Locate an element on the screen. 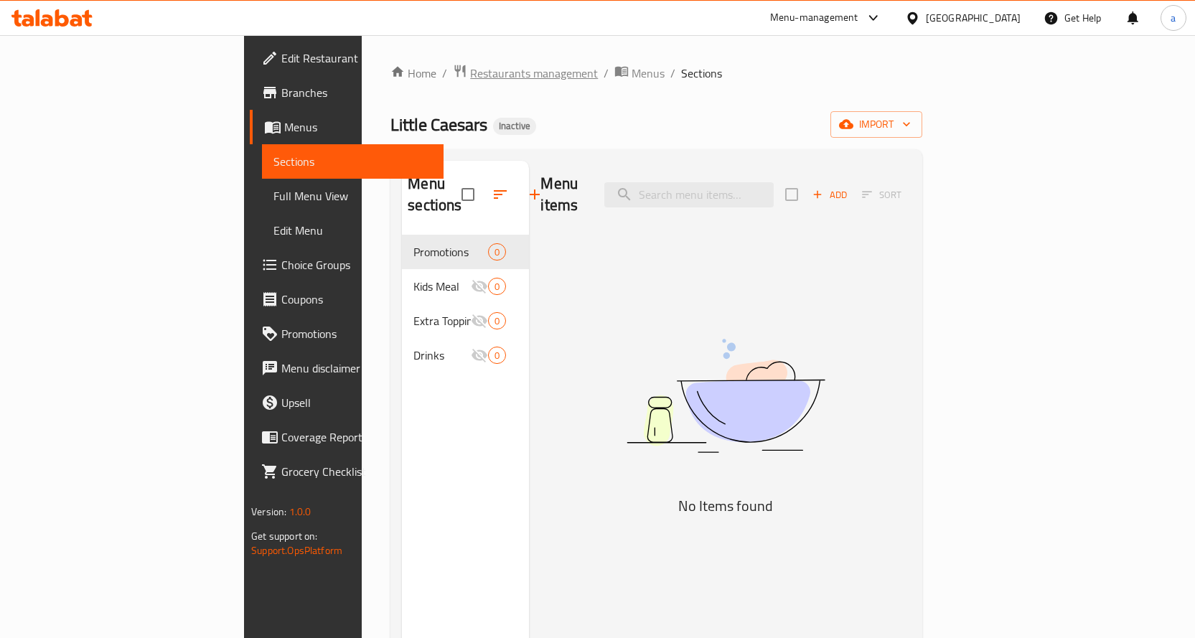 Image resolution: width=1195 pixels, height=638 pixels. img: dish.svg is located at coordinates (726, 395).